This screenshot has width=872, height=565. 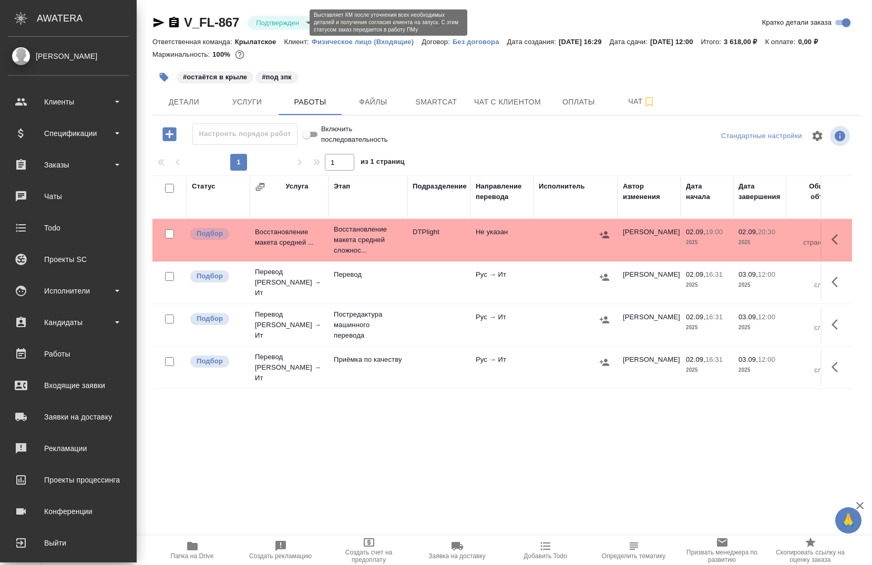 What do you see at coordinates (812, 243) in the screenshot?
I see `p: страница` at bounding box center [812, 243].